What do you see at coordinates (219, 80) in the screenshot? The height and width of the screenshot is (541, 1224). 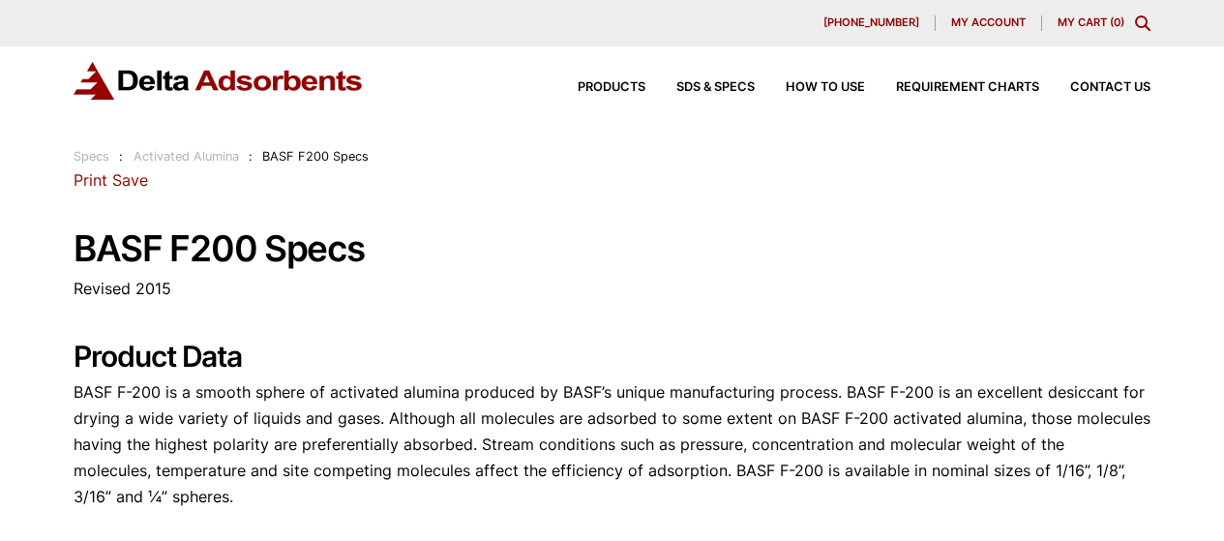 I see `img: Delta Adsorbents` at bounding box center [219, 80].